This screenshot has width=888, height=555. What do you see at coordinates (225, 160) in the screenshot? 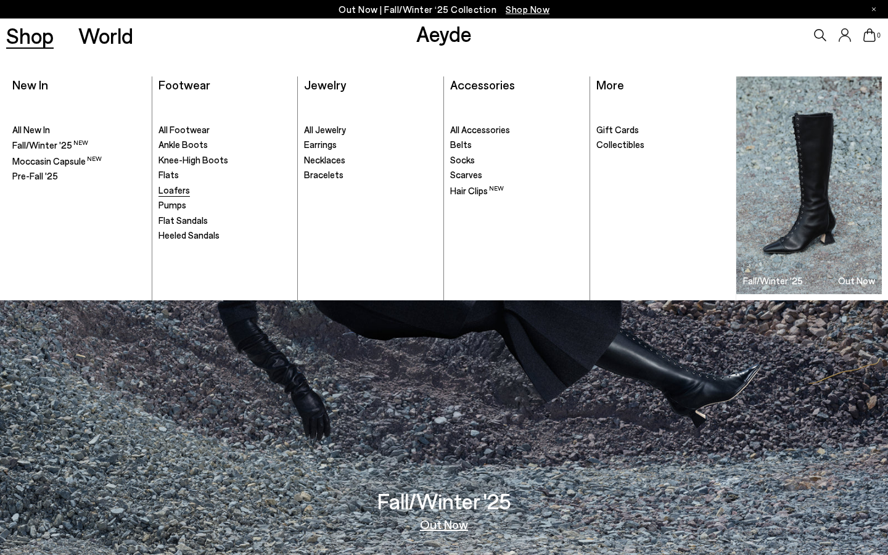
I see `a: Knee-High Boots` at bounding box center [225, 160].